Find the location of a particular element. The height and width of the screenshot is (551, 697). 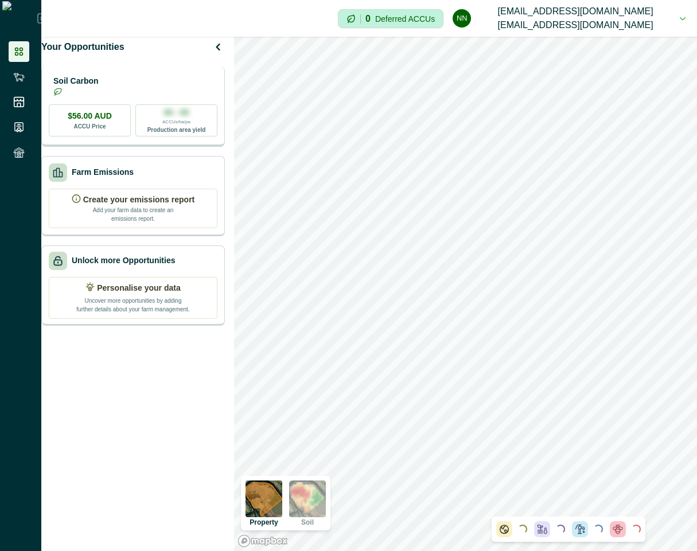

a: Mapbox logo is located at coordinates (263, 541).